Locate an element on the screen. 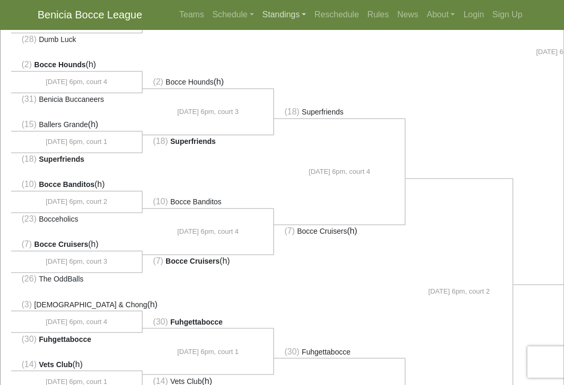 The height and width of the screenshot is (385, 564). span: (3) is located at coordinates (27, 304).